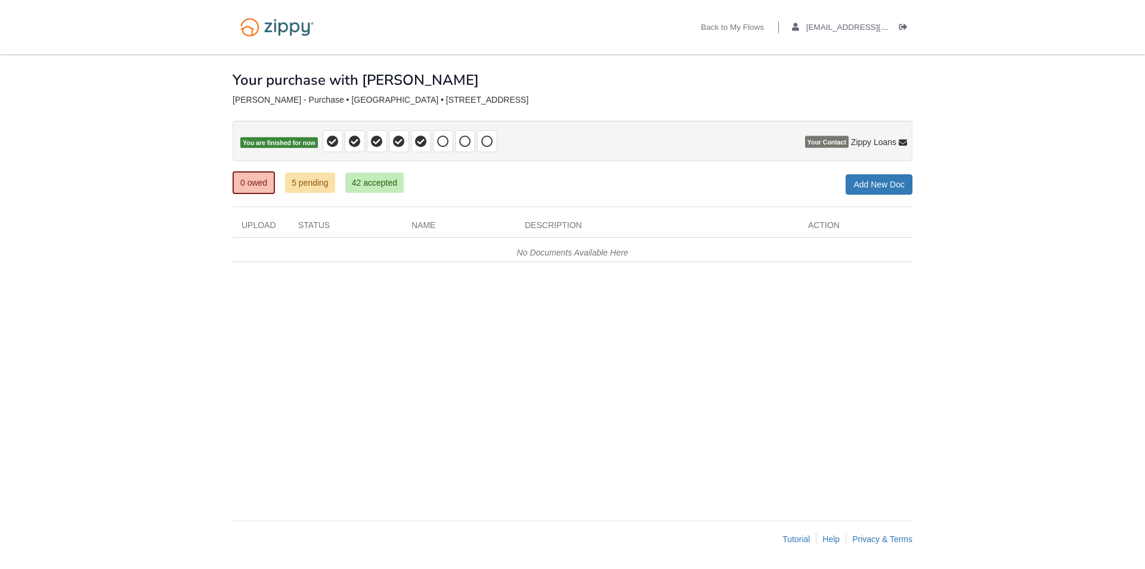 The image size is (1145, 569). What do you see at coordinates (254, 183) in the screenshot?
I see `a: 0 owed` at bounding box center [254, 183].